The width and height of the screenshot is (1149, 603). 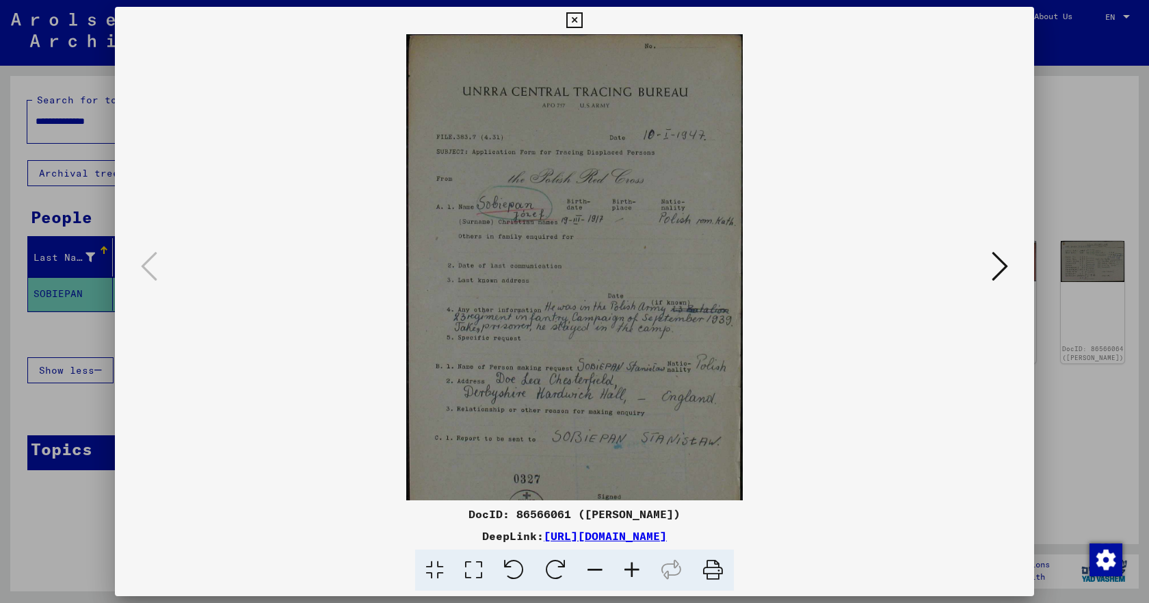 I want to click on div: Change consent, so click(x=1105, y=559).